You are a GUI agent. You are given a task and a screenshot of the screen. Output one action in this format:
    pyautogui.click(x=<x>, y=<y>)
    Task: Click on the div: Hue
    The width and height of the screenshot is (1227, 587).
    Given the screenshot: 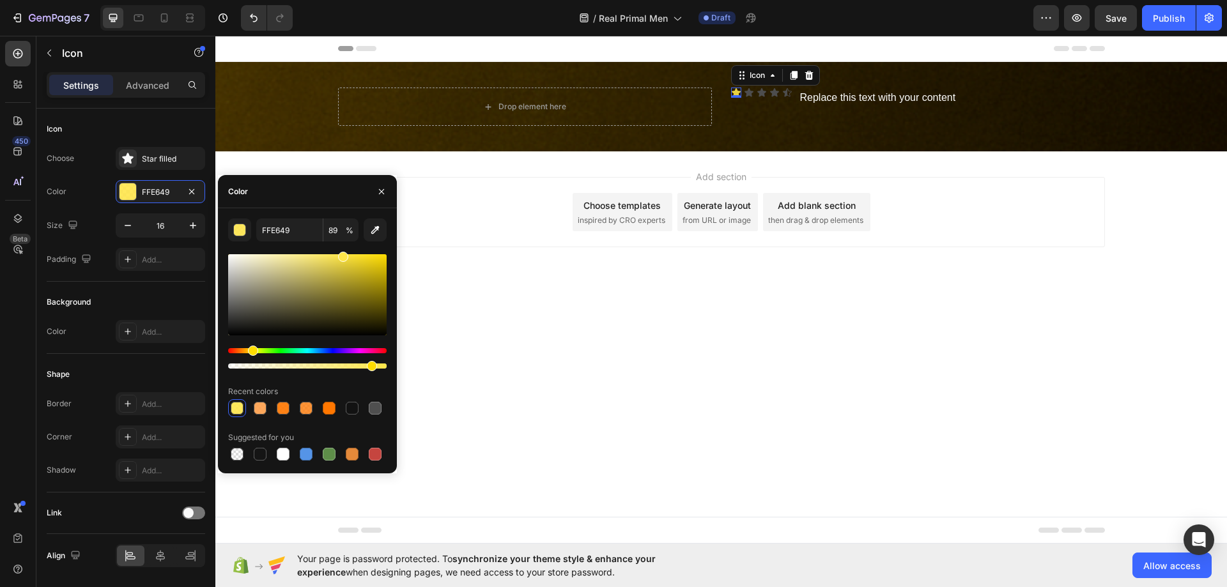 What is the action you would take?
    pyautogui.click(x=307, y=351)
    